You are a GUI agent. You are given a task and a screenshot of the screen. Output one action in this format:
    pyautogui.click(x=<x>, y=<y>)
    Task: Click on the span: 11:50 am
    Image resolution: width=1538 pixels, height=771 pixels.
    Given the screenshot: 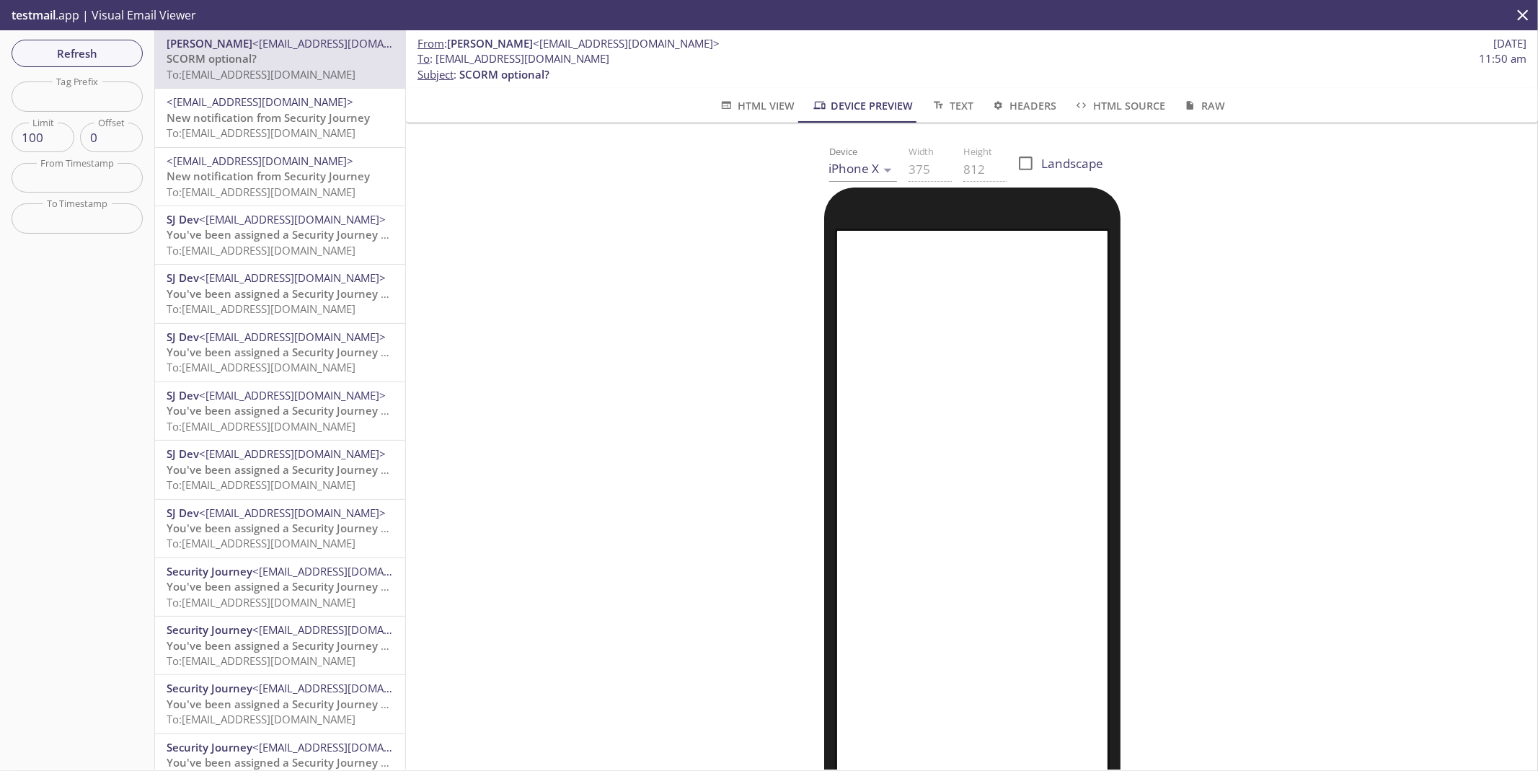 What is the action you would take?
    pyautogui.click(x=1503, y=58)
    